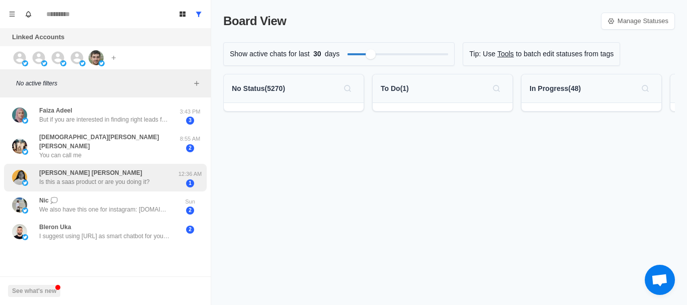 The image size is (687, 305). What do you see at coordinates (114, 58) in the screenshot?
I see `button: Add account` at bounding box center [114, 58].